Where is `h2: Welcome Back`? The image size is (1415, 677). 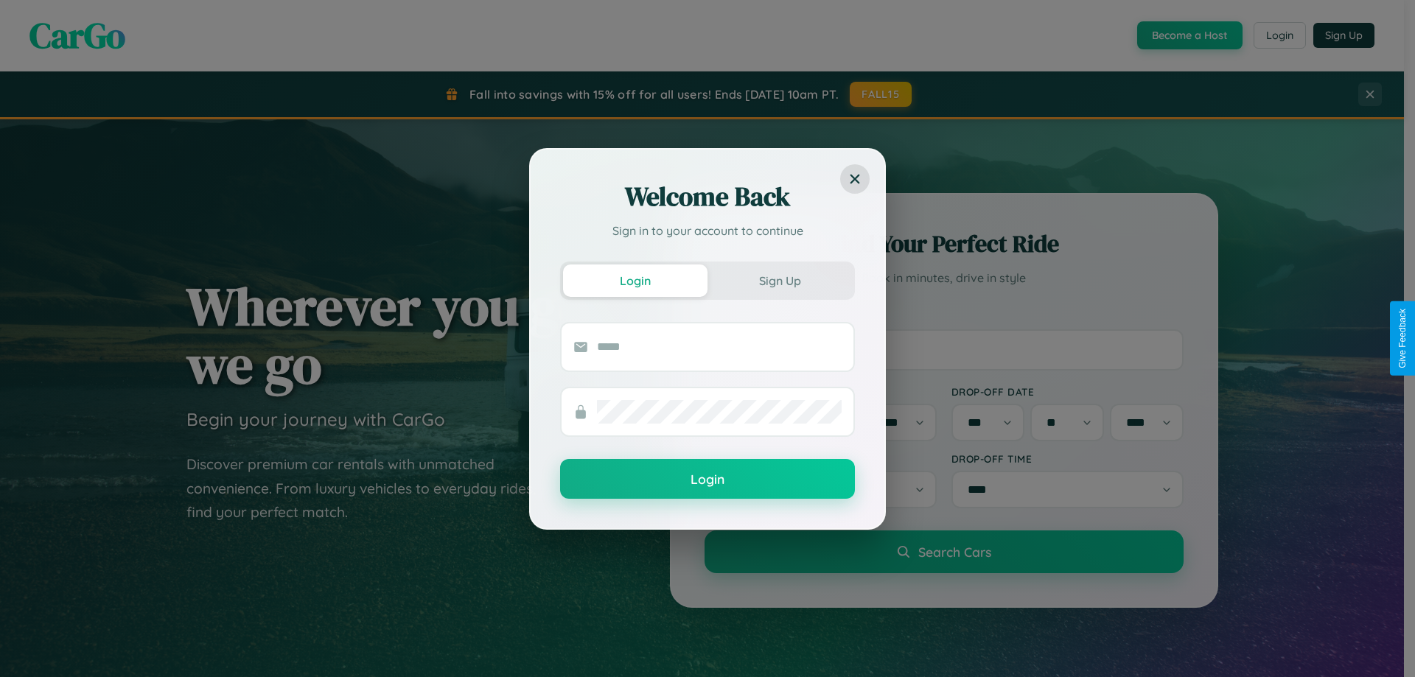
h2: Welcome Back is located at coordinates (708, 197).